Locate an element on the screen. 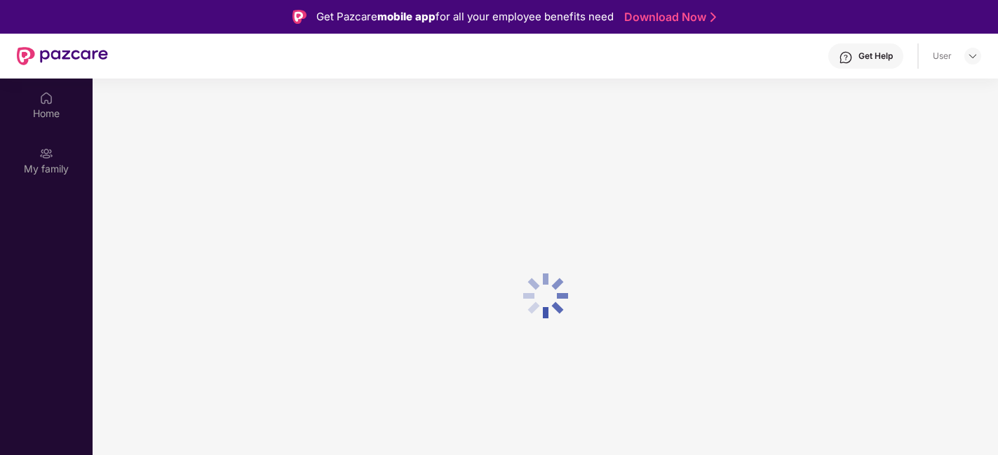 The width and height of the screenshot is (998, 455). img: Stroke is located at coordinates (713, 17).